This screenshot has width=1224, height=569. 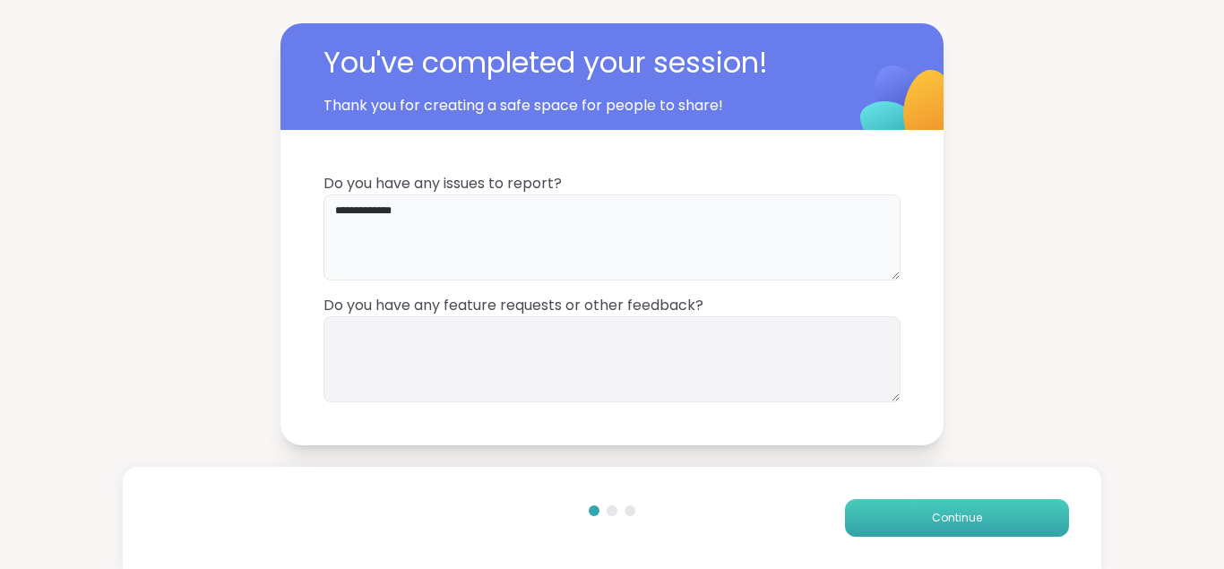 What do you see at coordinates (612, 184) in the screenshot?
I see `span: Do you have any issues to report?` at bounding box center [612, 184].